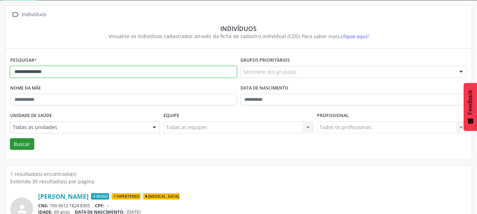 This screenshot has height=214, width=477. What do you see at coordinates (470, 102) in the screenshot?
I see `span: Feedback` at bounding box center [470, 102].